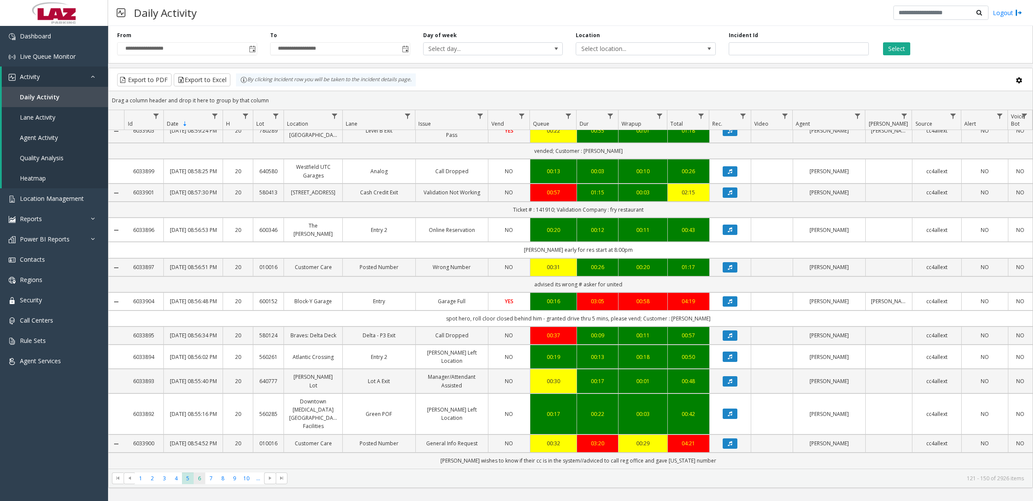 Image resolution: width=1033 pixels, height=501 pixels. I want to click on a: Date Filter Menu, so click(215, 116).